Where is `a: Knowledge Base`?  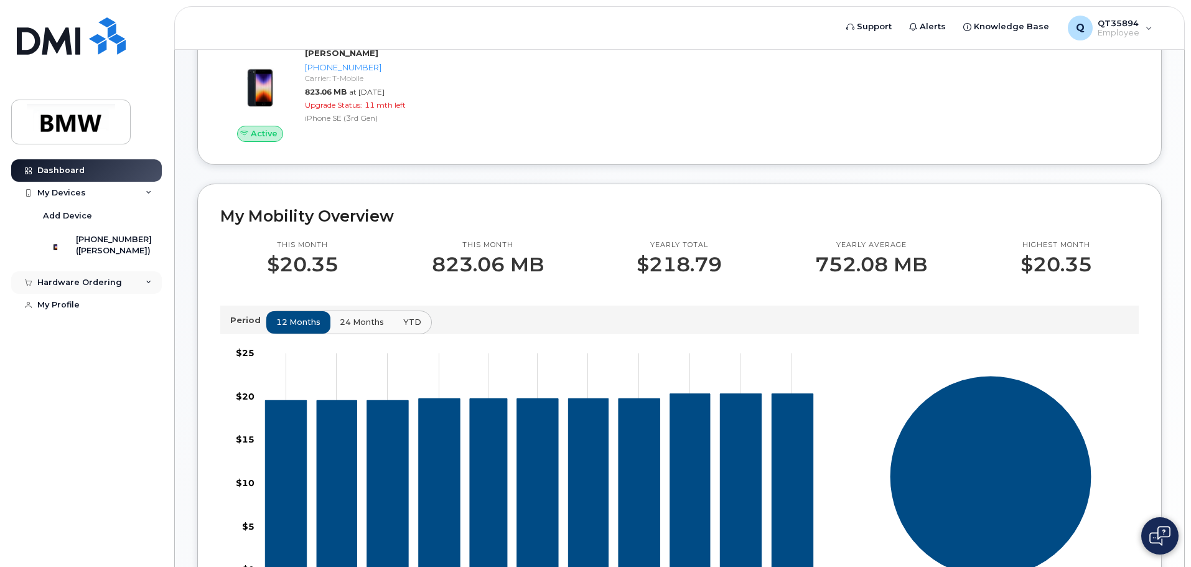 a: Knowledge Base is located at coordinates (1006, 27).